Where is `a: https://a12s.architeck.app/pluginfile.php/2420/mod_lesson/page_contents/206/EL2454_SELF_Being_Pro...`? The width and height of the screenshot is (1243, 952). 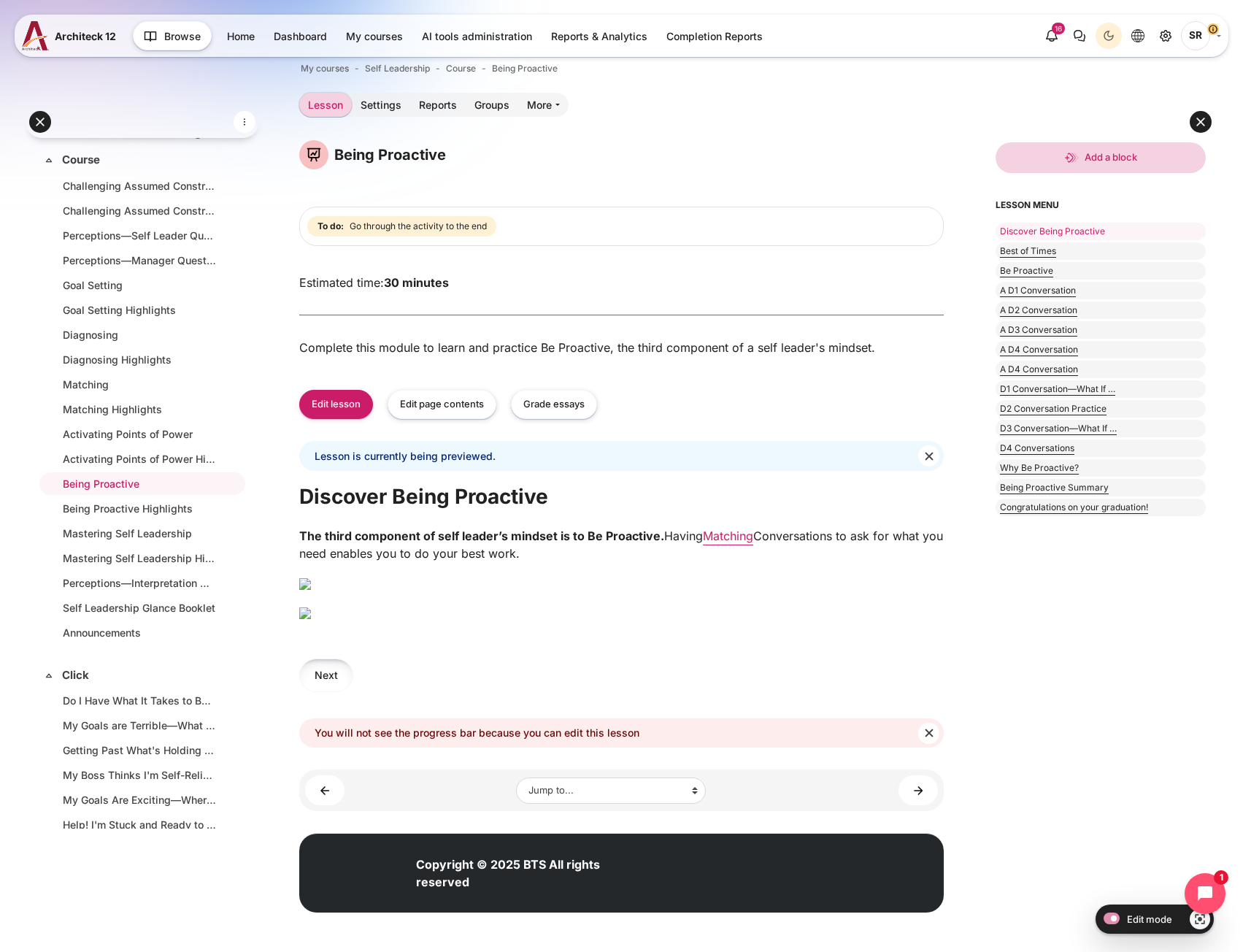
a: https://a12s.architeck.app/pluginfile.php/2420/mod_lesson/page_contents/206/EL2454_SELF_Being_Pro... is located at coordinates (305, 612).